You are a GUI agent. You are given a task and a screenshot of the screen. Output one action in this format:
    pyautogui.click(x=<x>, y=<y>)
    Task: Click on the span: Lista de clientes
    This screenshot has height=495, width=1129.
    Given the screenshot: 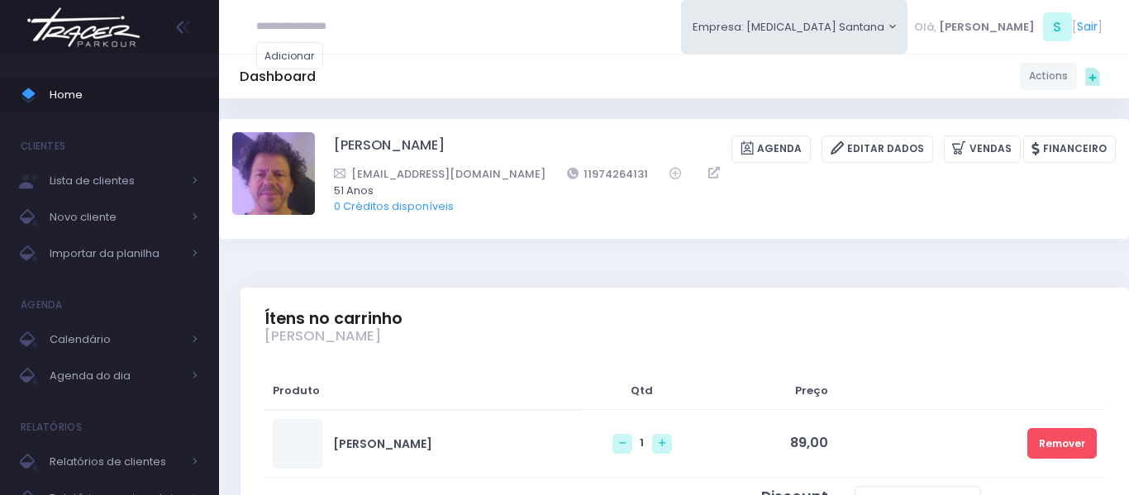 What is the action you would take?
    pyautogui.click(x=116, y=181)
    